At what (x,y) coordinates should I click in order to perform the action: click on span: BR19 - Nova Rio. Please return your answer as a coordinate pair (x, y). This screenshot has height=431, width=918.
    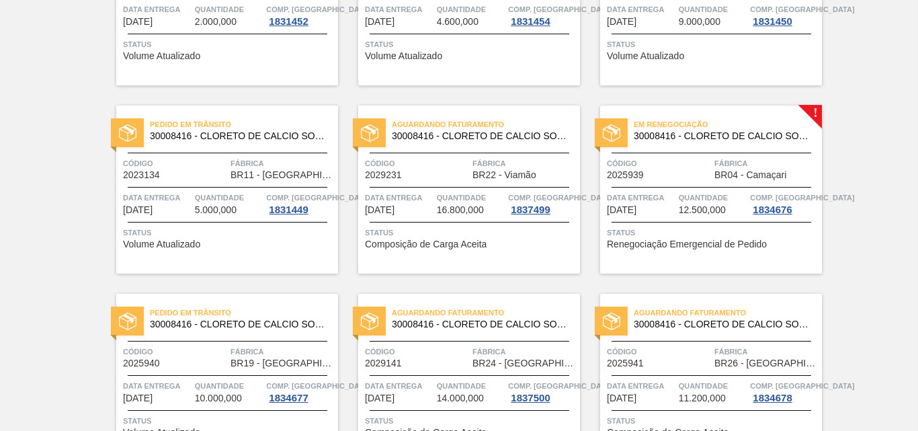
    Looking at the image, I should click on (282, 363).